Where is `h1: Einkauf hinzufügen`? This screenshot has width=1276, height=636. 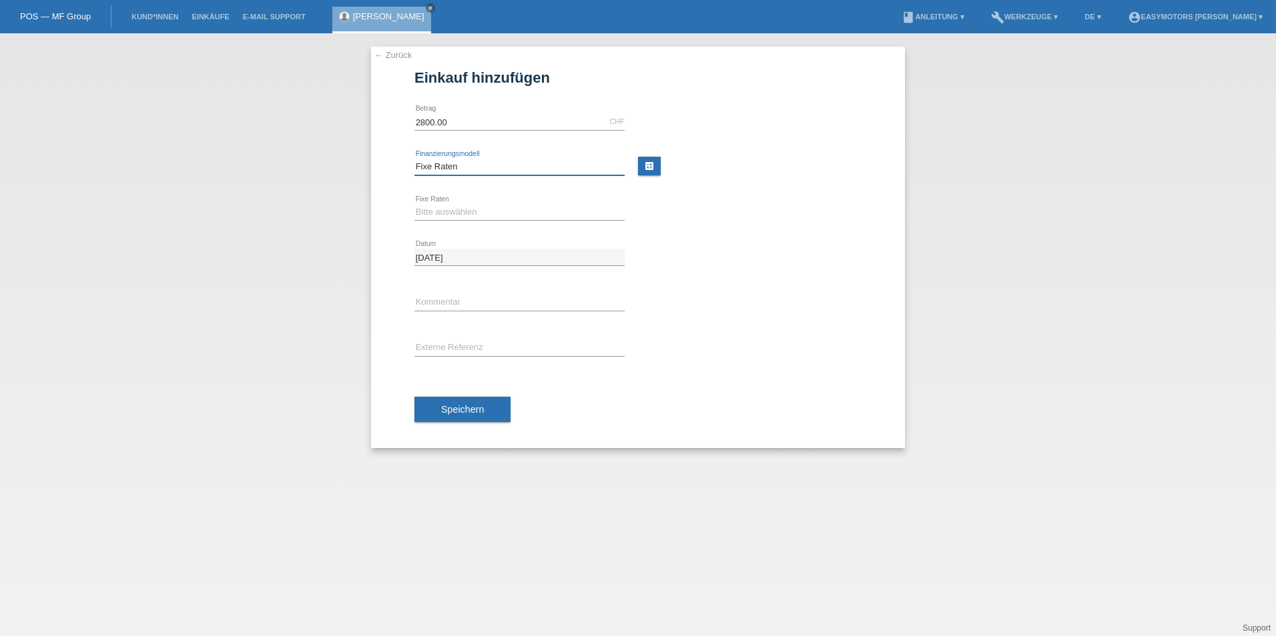
h1: Einkauf hinzufügen is located at coordinates (638, 77).